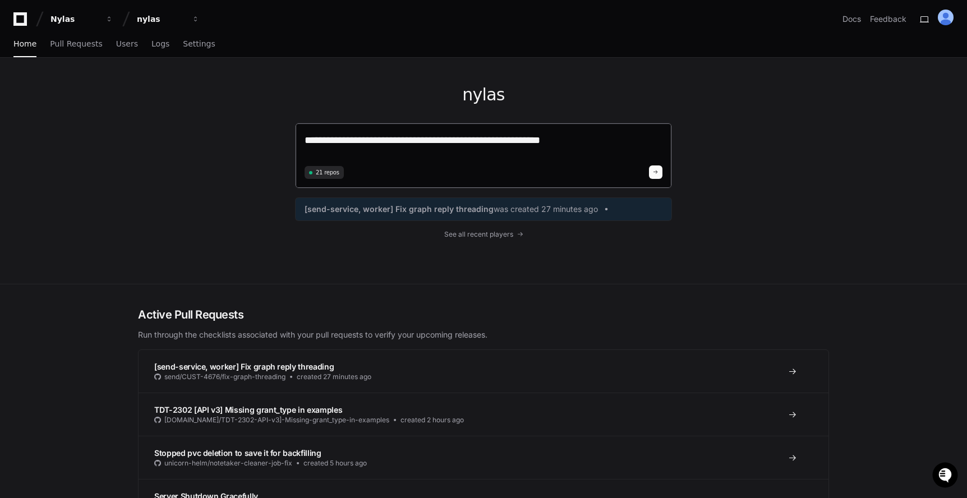 This screenshot has width=967, height=498. Describe the element at coordinates (483, 95) in the screenshot. I see `h1: nylas` at that location.